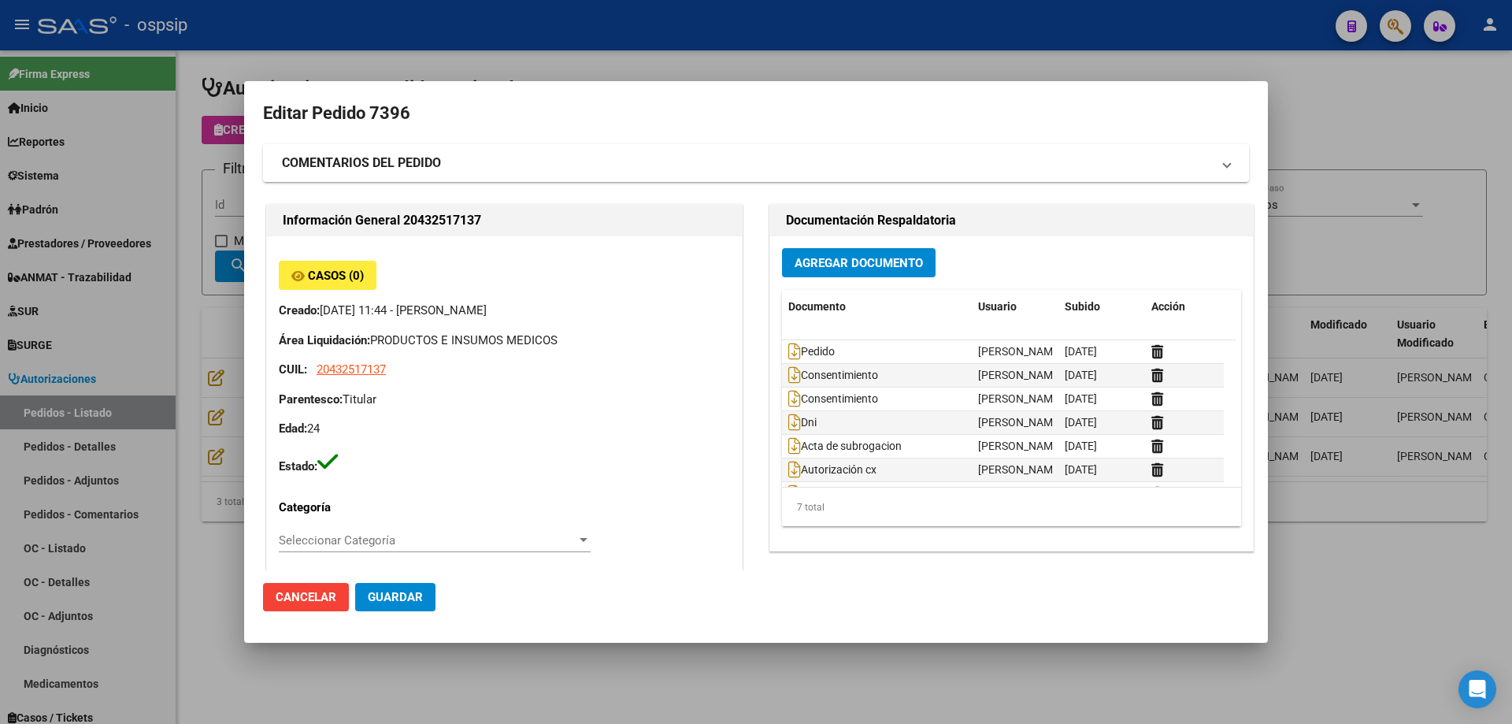  I want to click on datatable-header-cell: Documento, so click(877, 306).